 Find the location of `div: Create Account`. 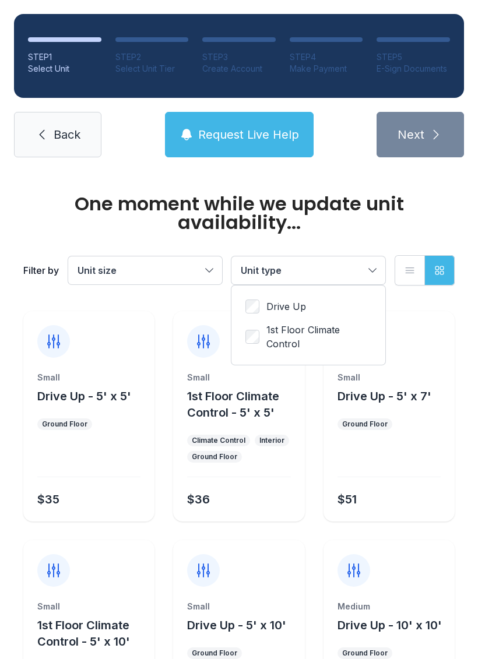

div: Create Account is located at coordinates (239, 69).